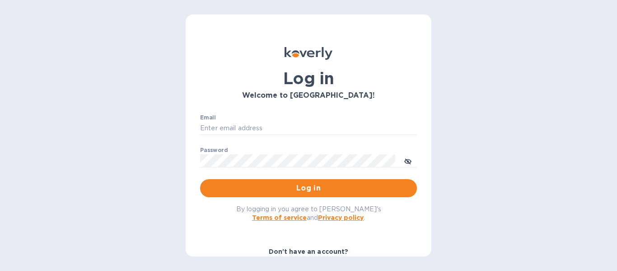  Describe the element at coordinates (279, 217) in the screenshot. I see `a: Terms of service` at that location.